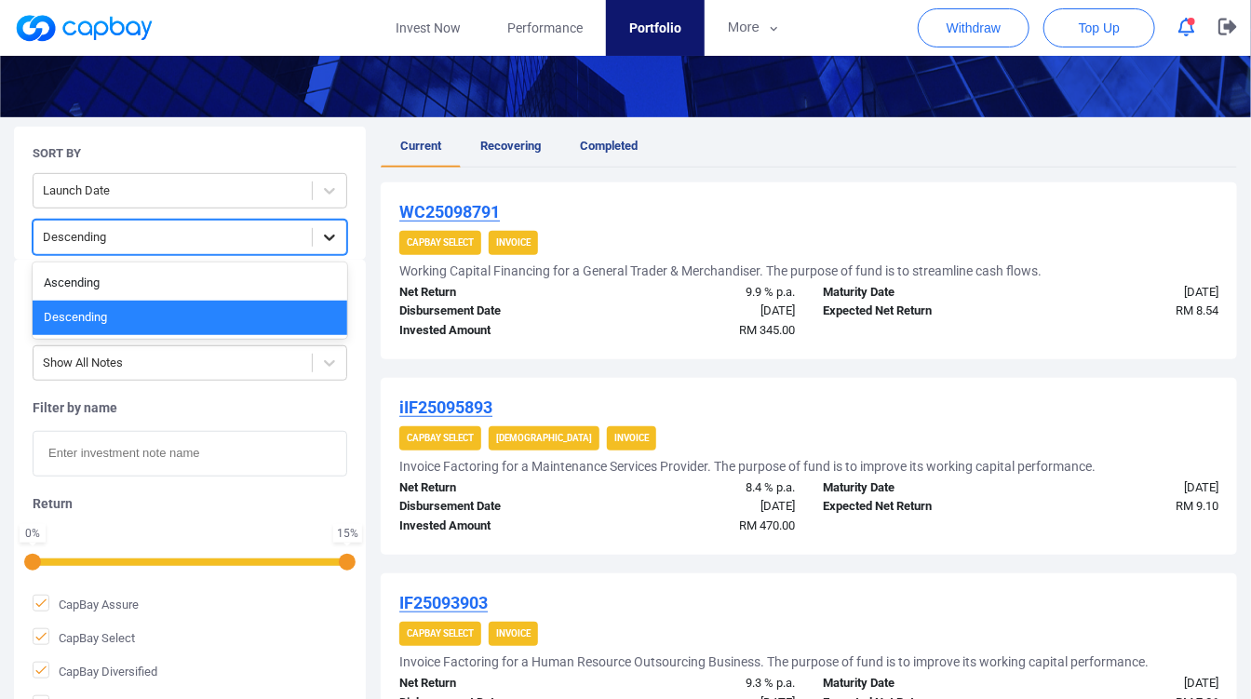 Image resolution: width=1251 pixels, height=699 pixels. Describe the element at coordinates (190, 408) in the screenshot. I see `h5: Filter by name` at that location.